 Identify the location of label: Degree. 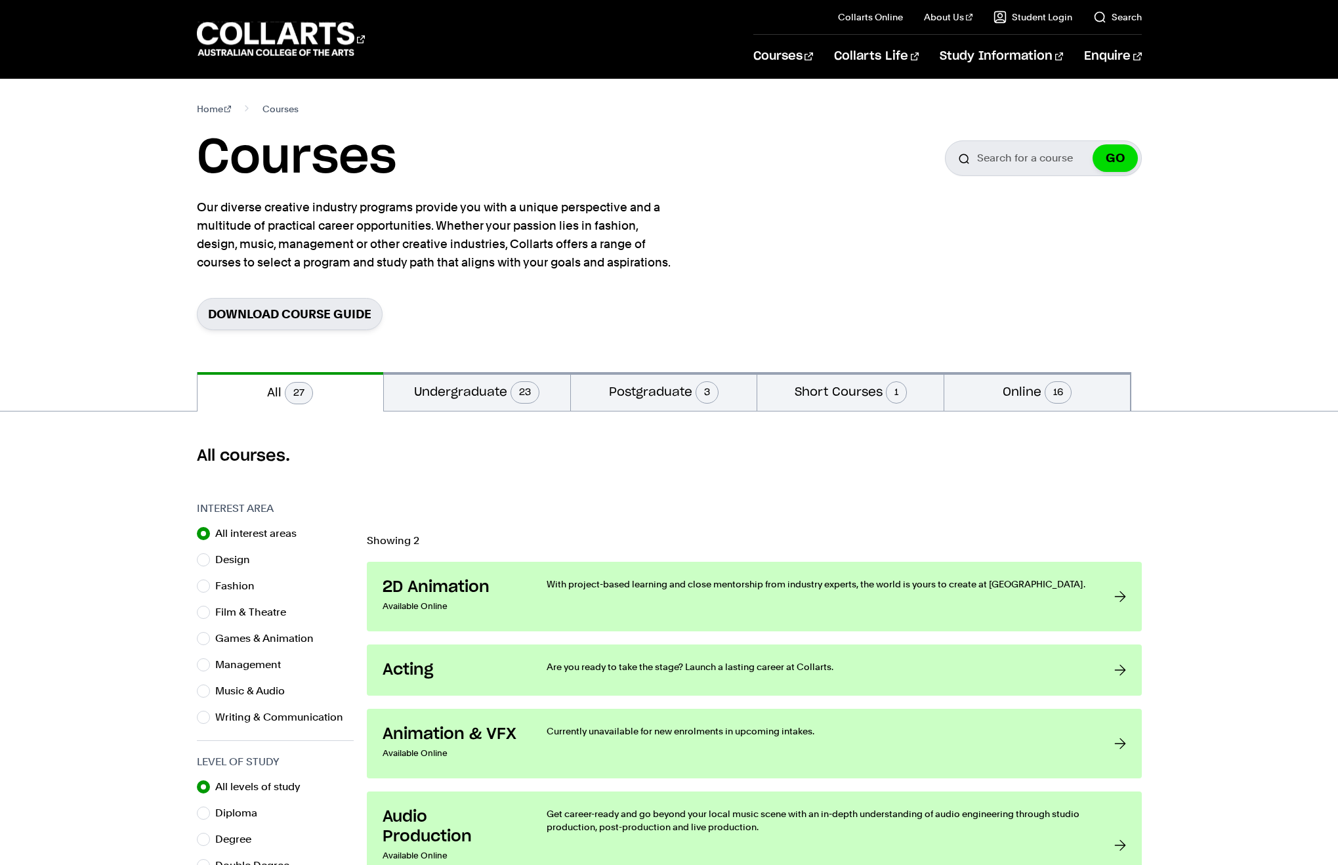
(238, 839).